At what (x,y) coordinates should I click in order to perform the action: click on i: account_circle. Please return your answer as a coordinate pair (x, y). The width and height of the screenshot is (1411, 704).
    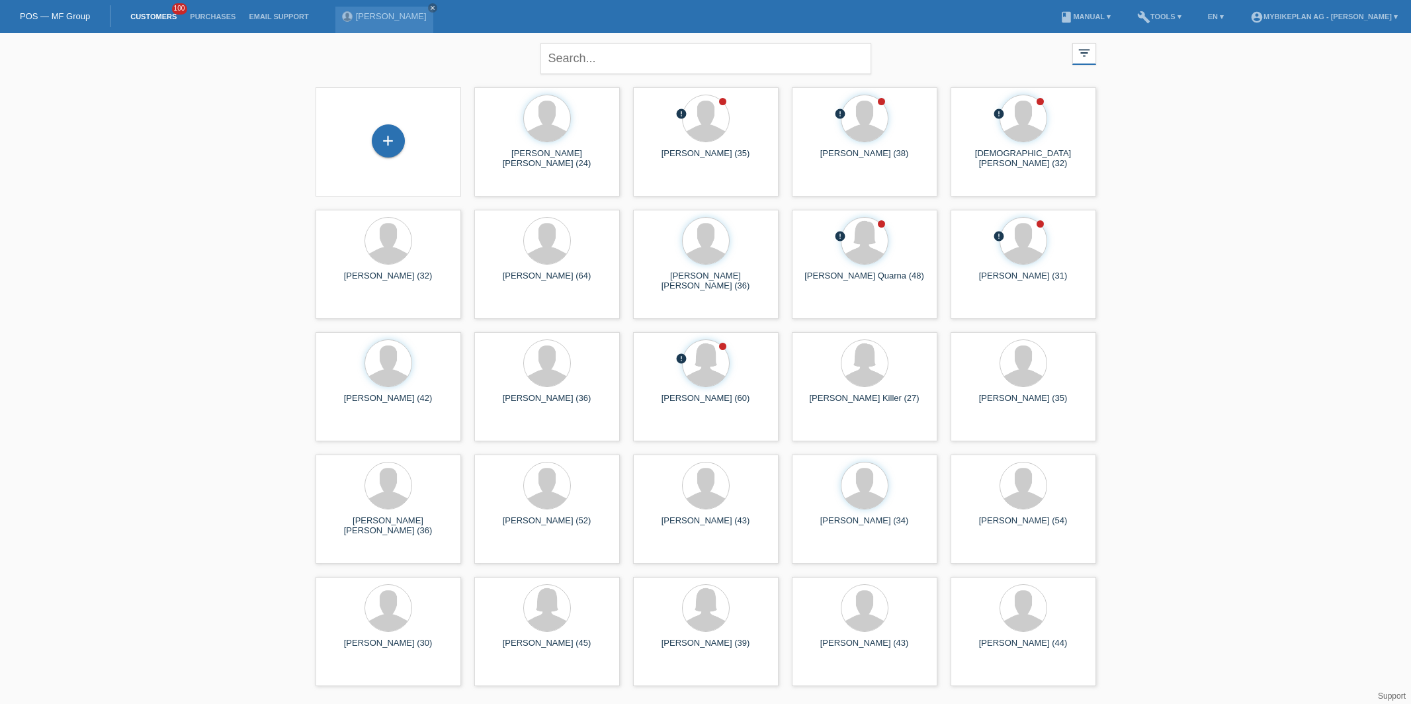
    Looking at the image, I should click on (1257, 17).